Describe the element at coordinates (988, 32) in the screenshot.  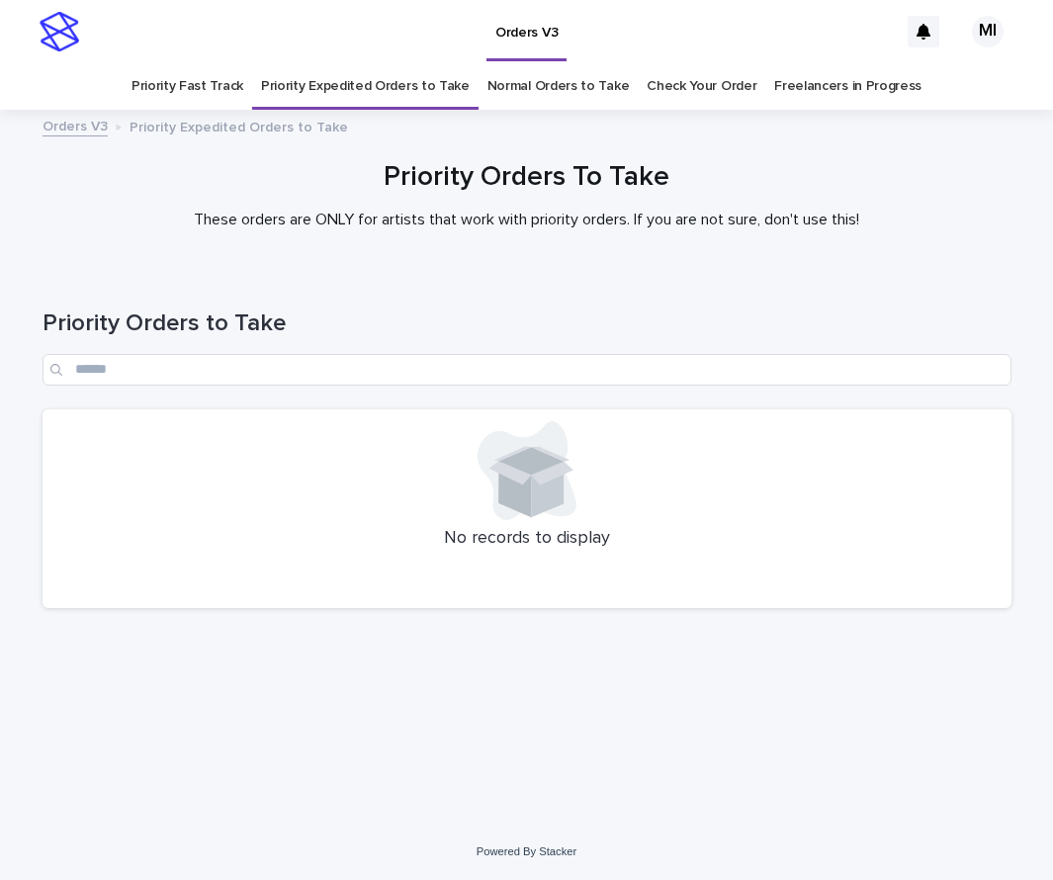
I see `div: MI` at that location.